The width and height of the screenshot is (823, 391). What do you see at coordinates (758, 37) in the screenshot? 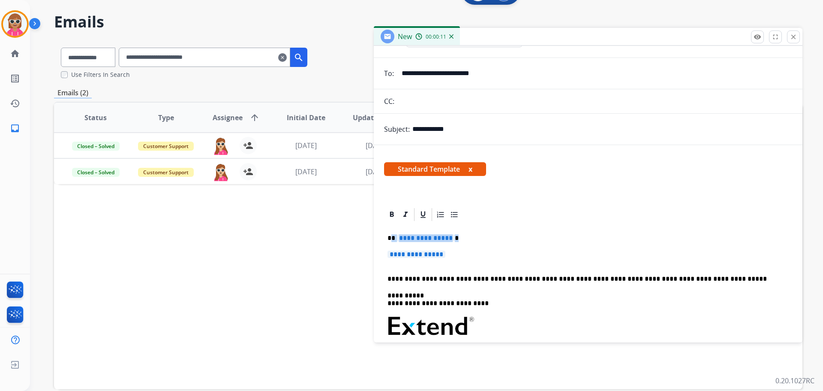
I see `mat-icon: remove_red_eye` at bounding box center [758, 37].